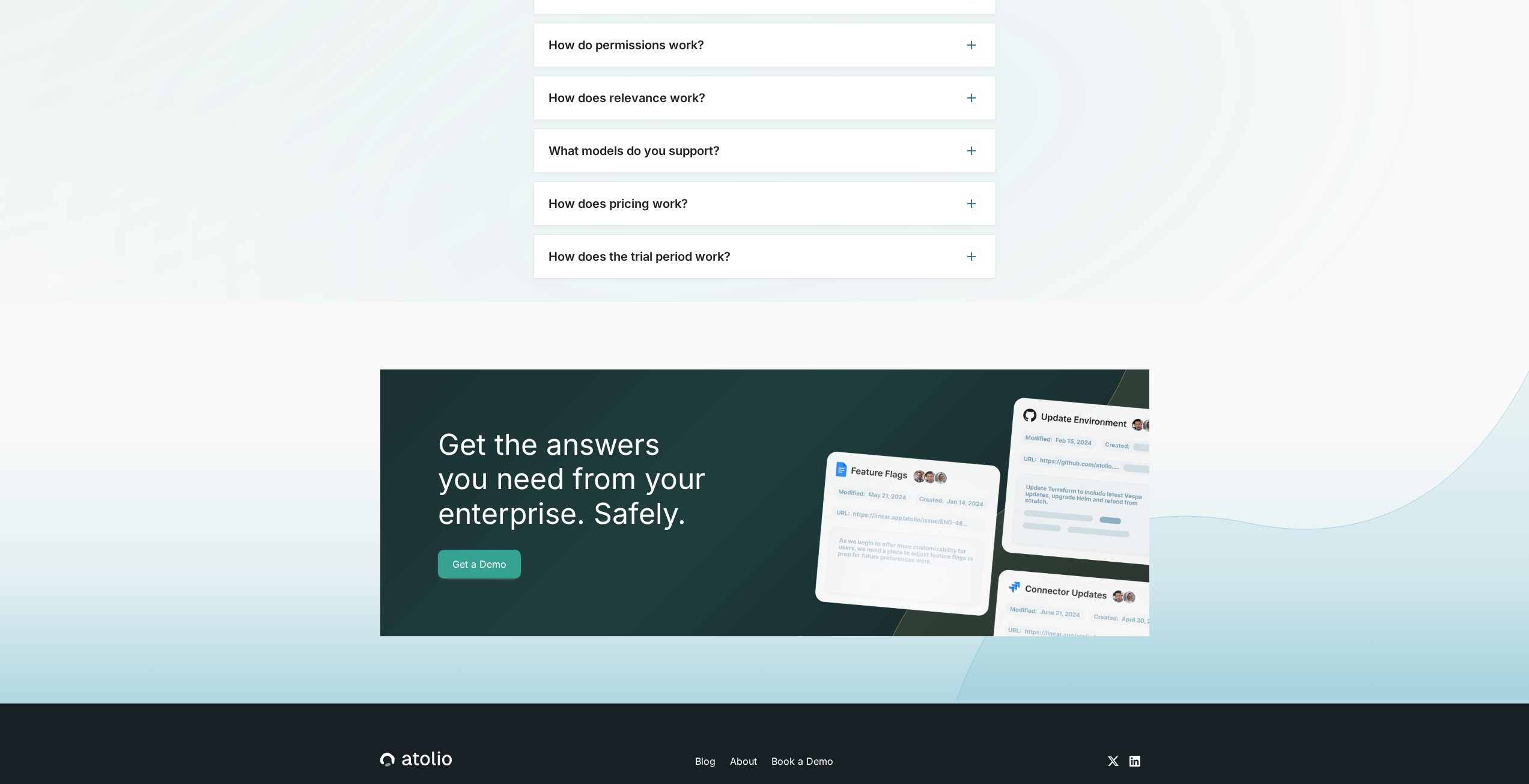  What do you see at coordinates (627, 98) in the screenshot?
I see `h3: How does relevance work?` at bounding box center [627, 98].